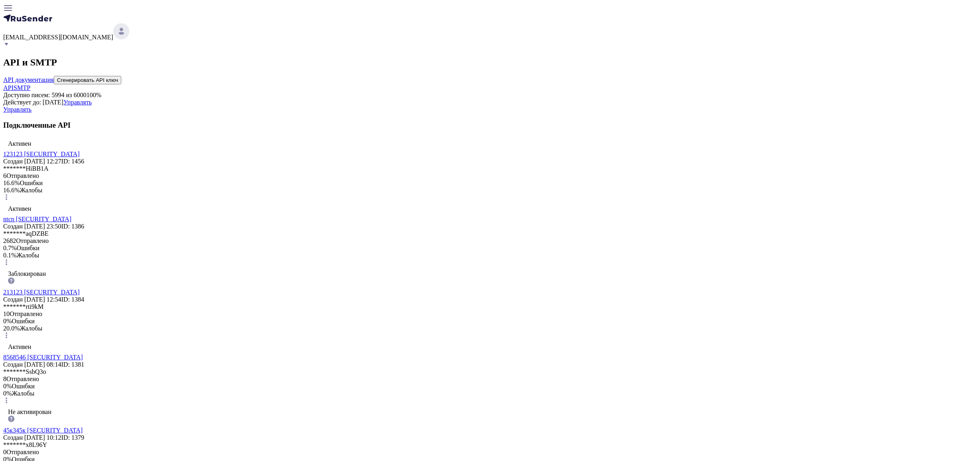 This screenshot has width=956, height=461. I want to click on span: ID: 1379, so click(73, 437).